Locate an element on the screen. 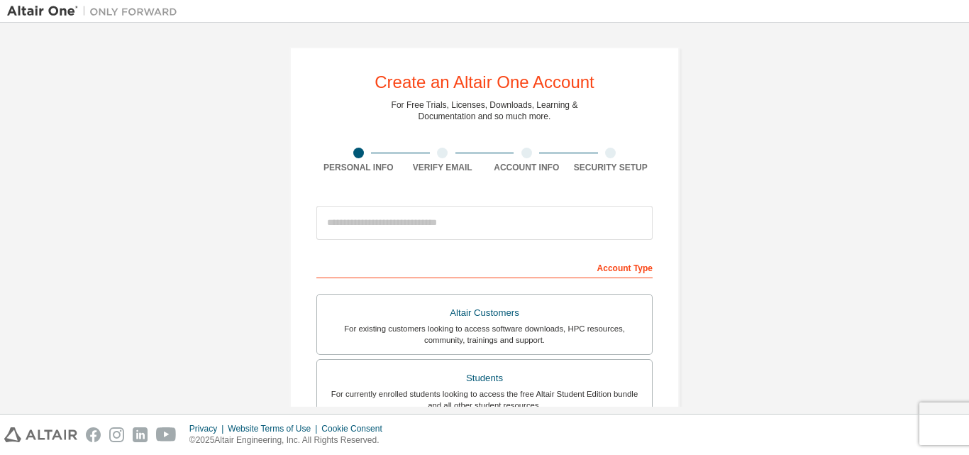 This screenshot has height=455, width=969. div: Security Setup is located at coordinates (611, 167).